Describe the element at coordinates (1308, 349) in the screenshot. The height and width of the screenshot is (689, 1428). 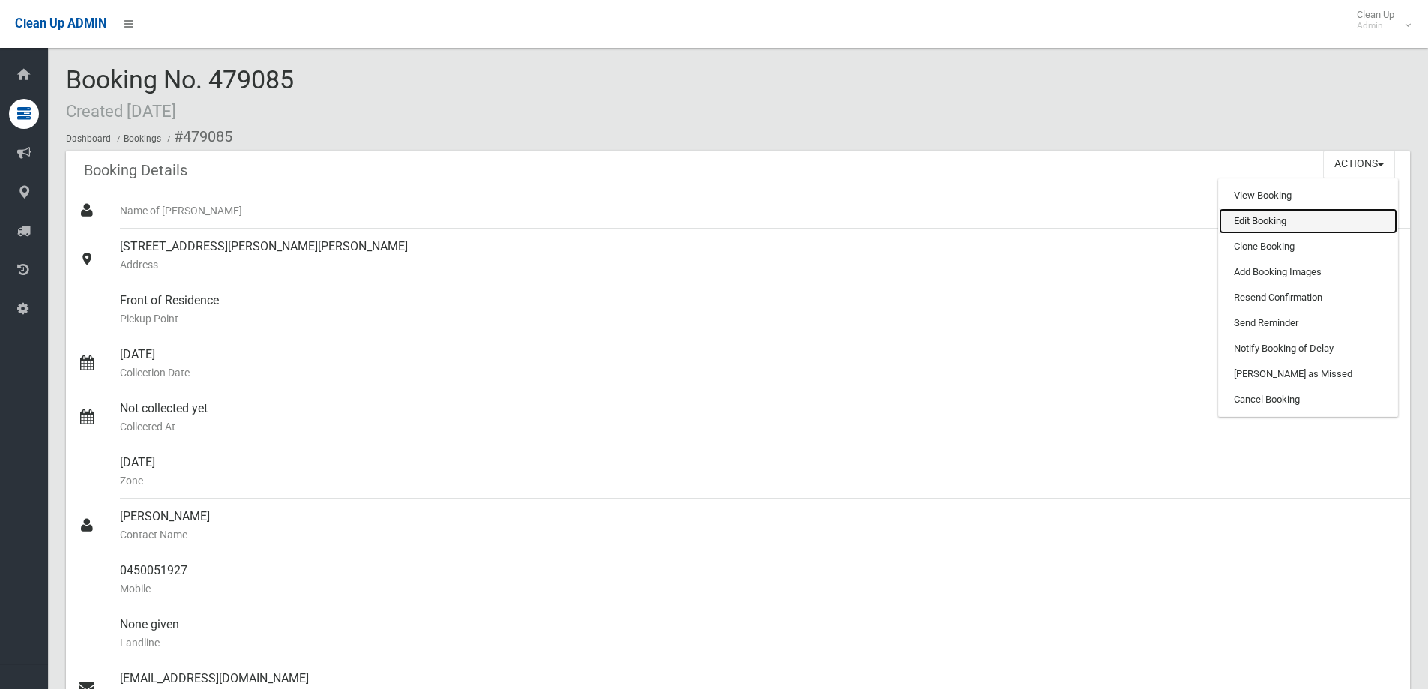
I see `a: Notify Booking of Delay` at that location.